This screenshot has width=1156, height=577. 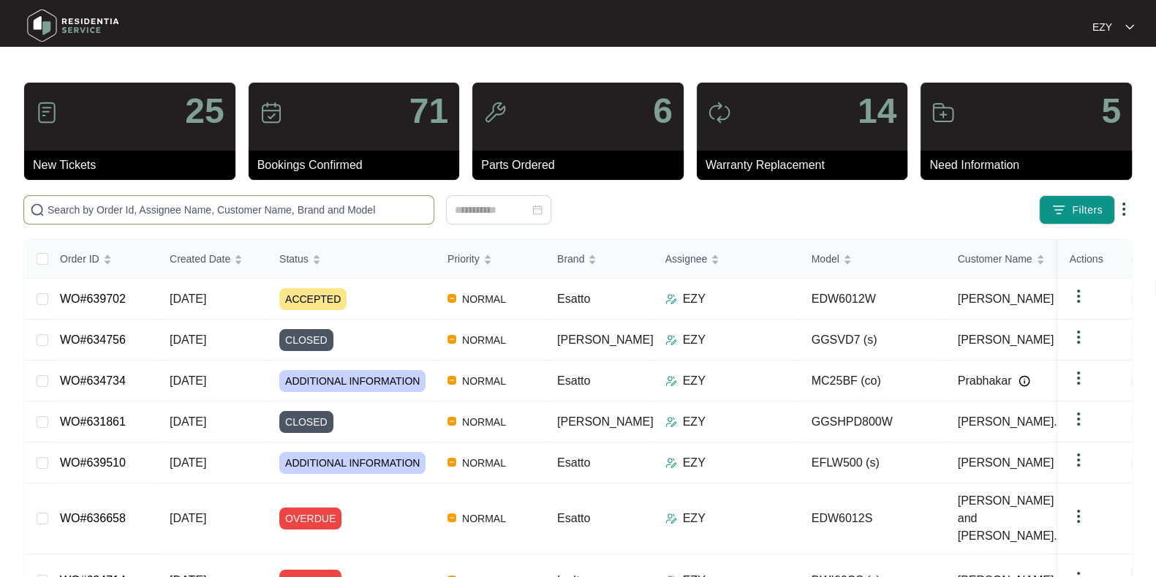 What do you see at coordinates (200, 259) in the screenshot?
I see `span: Created Date` at bounding box center [200, 259].